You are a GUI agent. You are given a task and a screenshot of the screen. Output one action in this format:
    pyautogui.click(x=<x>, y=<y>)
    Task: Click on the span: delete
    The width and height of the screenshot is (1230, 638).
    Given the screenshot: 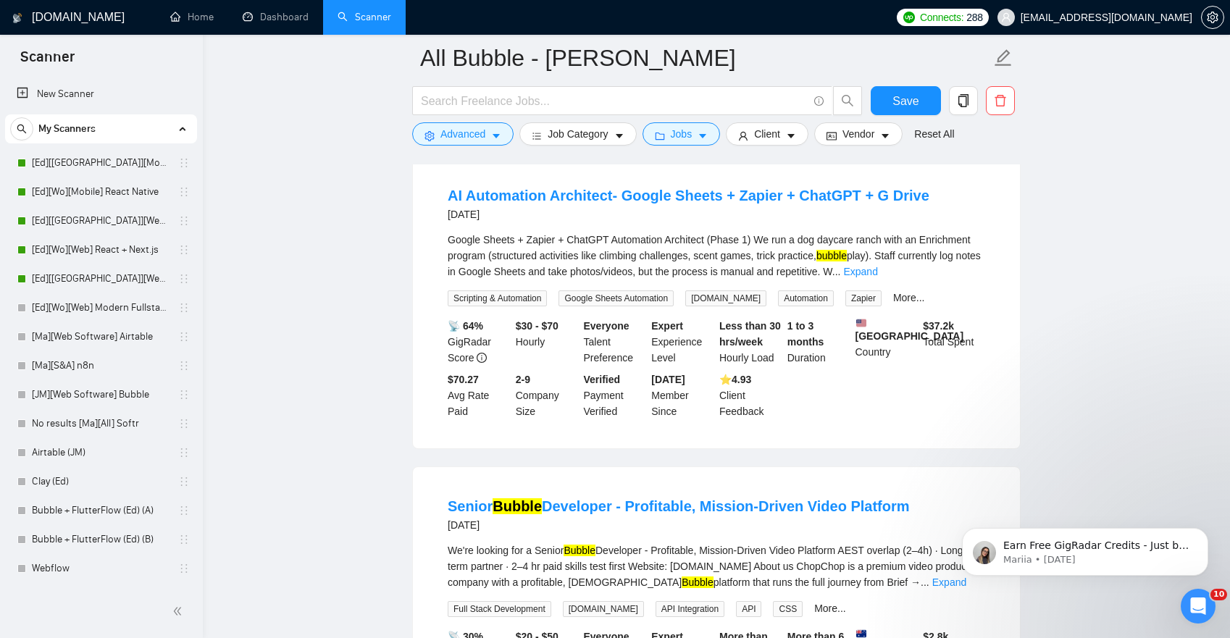 What is the action you would take?
    pyautogui.click(x=1000, y=101)
    